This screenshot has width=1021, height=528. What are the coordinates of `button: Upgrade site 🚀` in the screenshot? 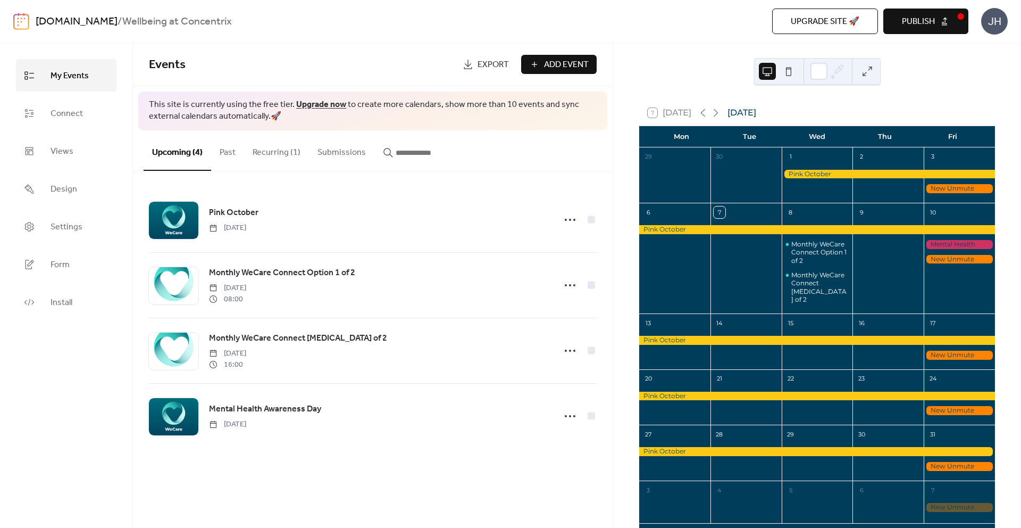 It's located at (825, 21).